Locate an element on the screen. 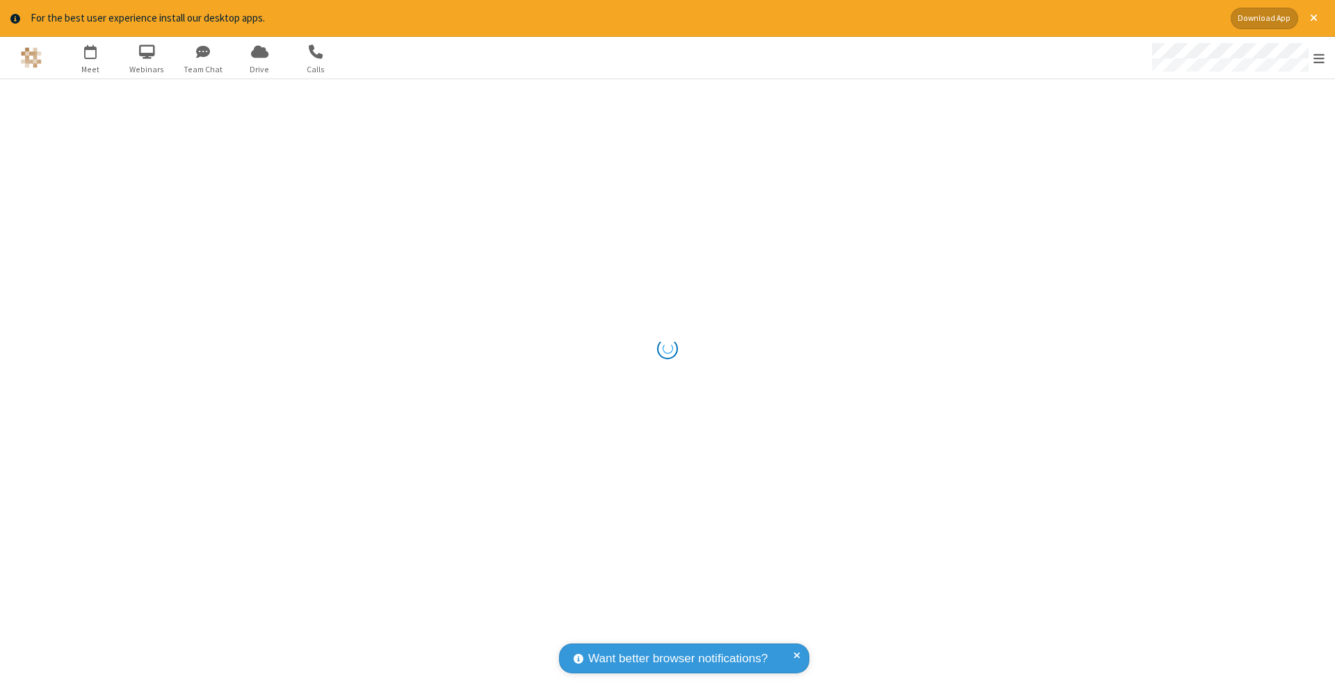 The image size is (1335, 697). span: Drive is located at coordinates (259, 70).